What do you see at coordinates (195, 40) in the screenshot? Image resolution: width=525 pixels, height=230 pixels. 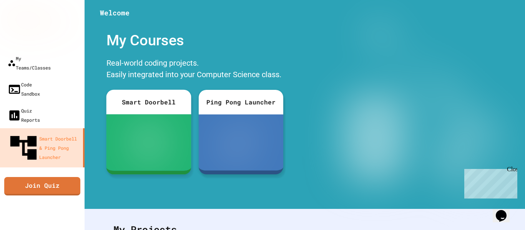 I see `div: My Courses` at bounding box center [195, 40].